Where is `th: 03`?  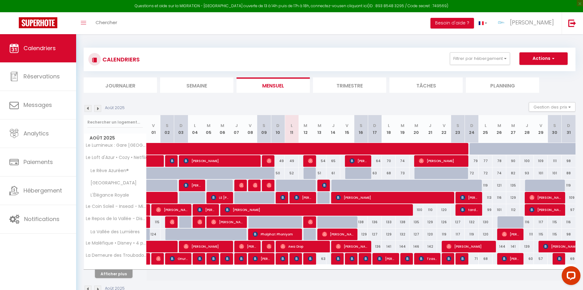 th: 03 is located at coordinates (181, 129).